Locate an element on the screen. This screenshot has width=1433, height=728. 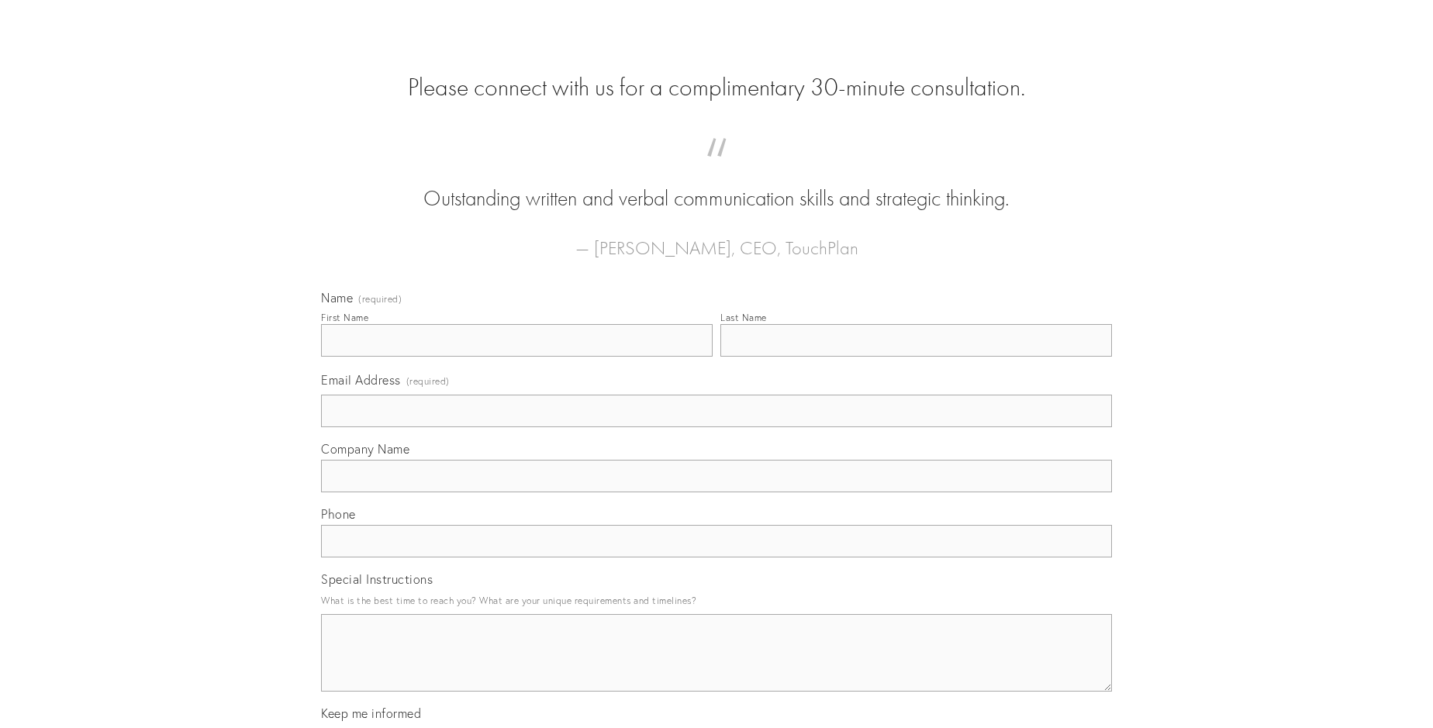
span: Phone is located at coordinates (338, 514).